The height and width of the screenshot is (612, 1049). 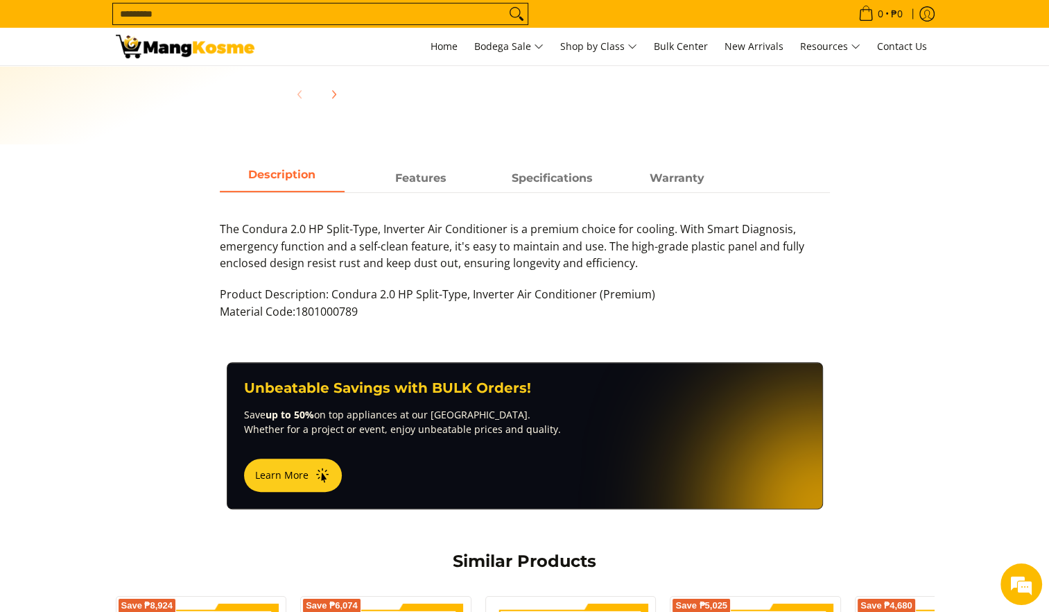 What do you see at coordinates (754, 46) in the screenshot?
I see `span: New Arrivals` at bounding box center [754, 46].